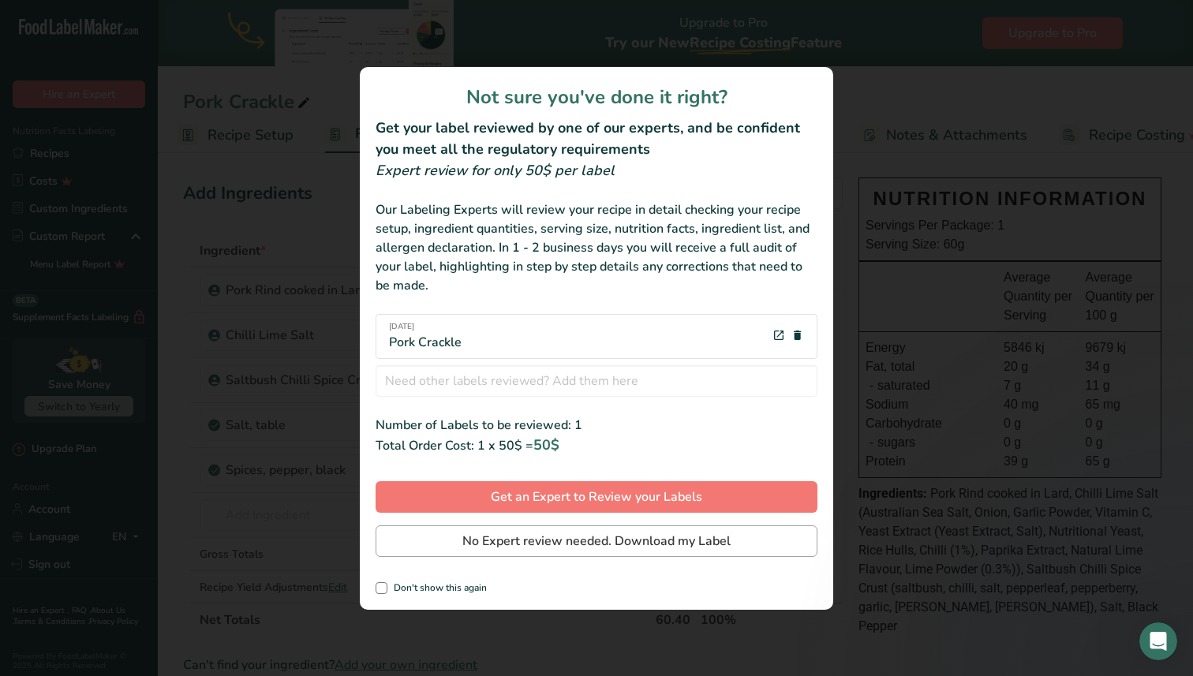 The image size is (1193, 676). What do you see at coordinates (597, 425) in the screenshot?
I see `div: Number of Labels to be reviewed: 1` at bounding box center [597, 425].